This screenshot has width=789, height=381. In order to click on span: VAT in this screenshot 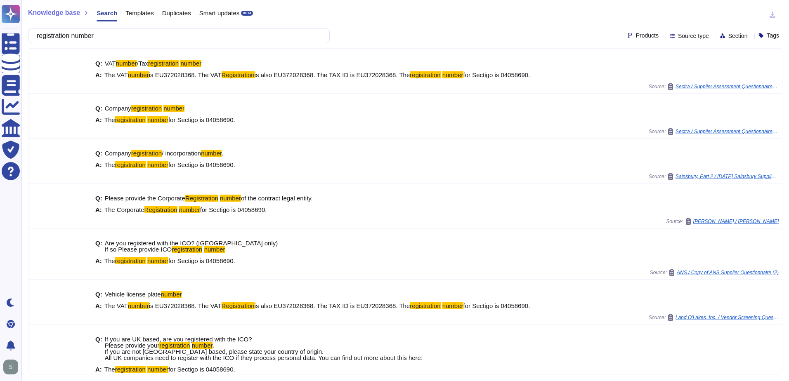, I will do `click(110, 63)`.